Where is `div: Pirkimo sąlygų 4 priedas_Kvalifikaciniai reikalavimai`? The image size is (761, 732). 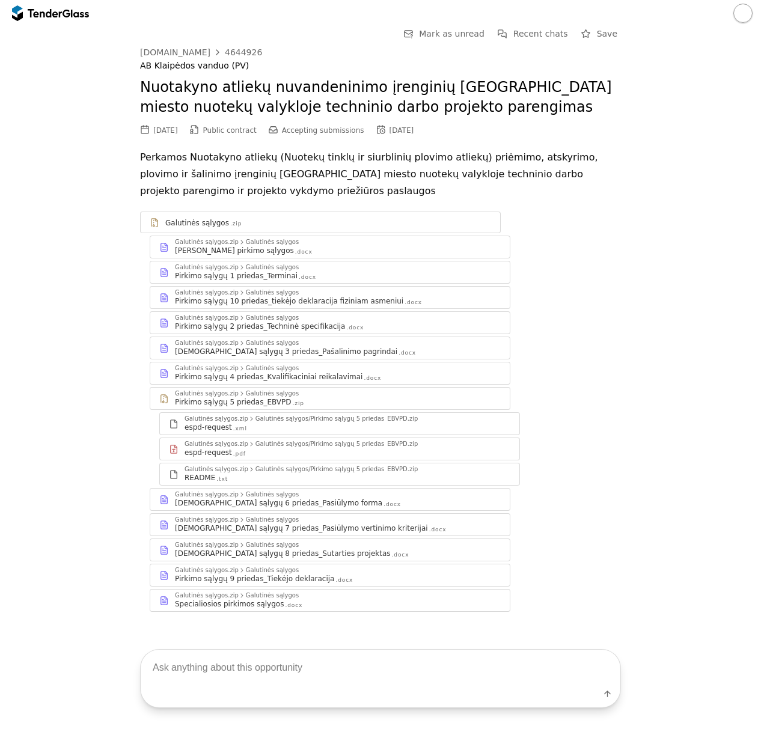
div: Pirkimo sąlygų 4 priedas_Kvalifikaciniai reikalavimai is located at coordinates (269, 377).